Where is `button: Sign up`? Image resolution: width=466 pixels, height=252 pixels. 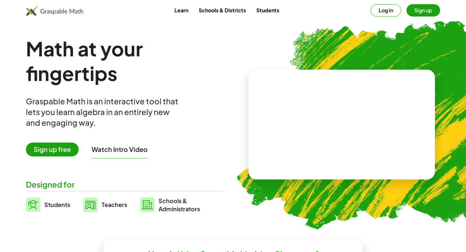 button: Sign up is located at coordinates (424, 10).